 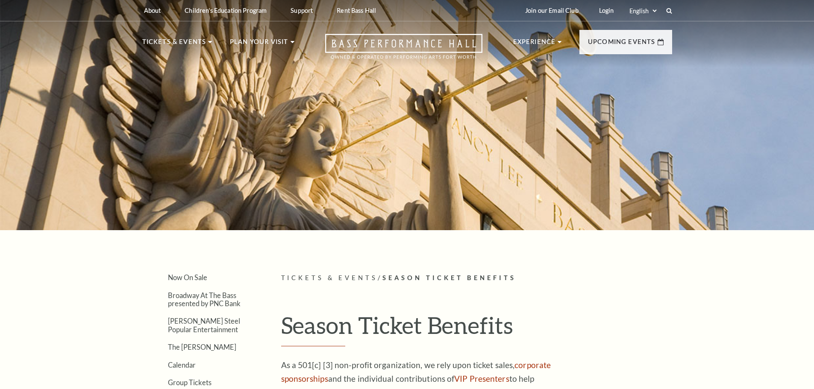 I want to click on span: Season Ticket Benefits, so click(x=449, y=278).